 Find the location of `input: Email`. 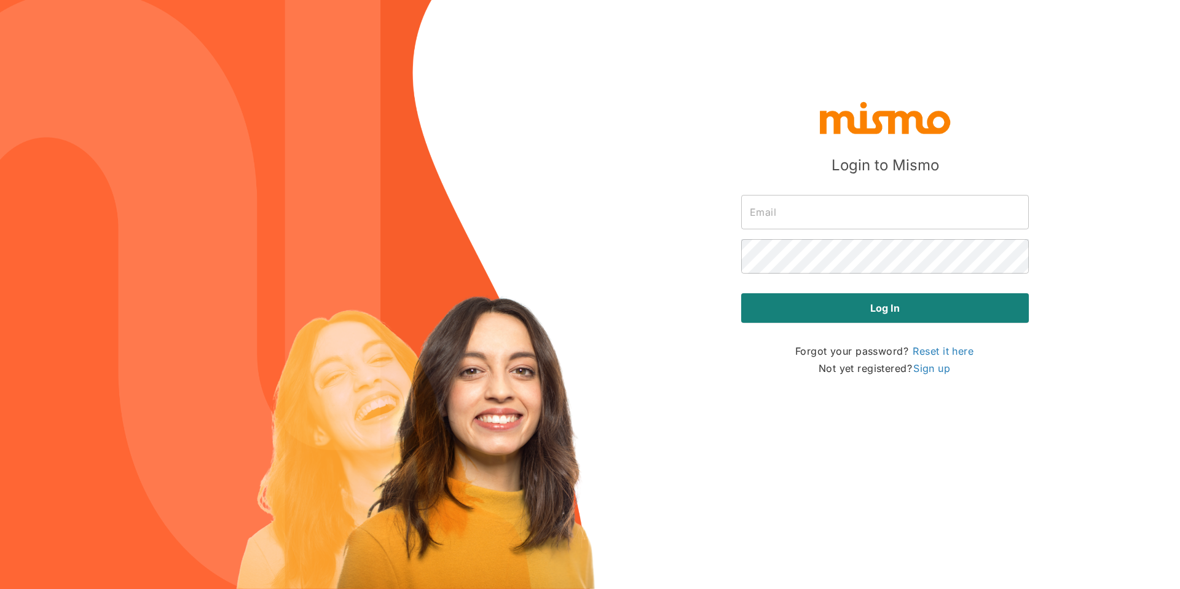

input: Email is located at coordinates (885, 212).